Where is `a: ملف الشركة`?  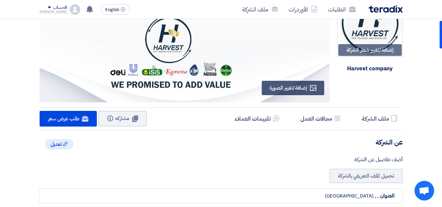 a: ملف الشركة is located at coordinates (260, 9).